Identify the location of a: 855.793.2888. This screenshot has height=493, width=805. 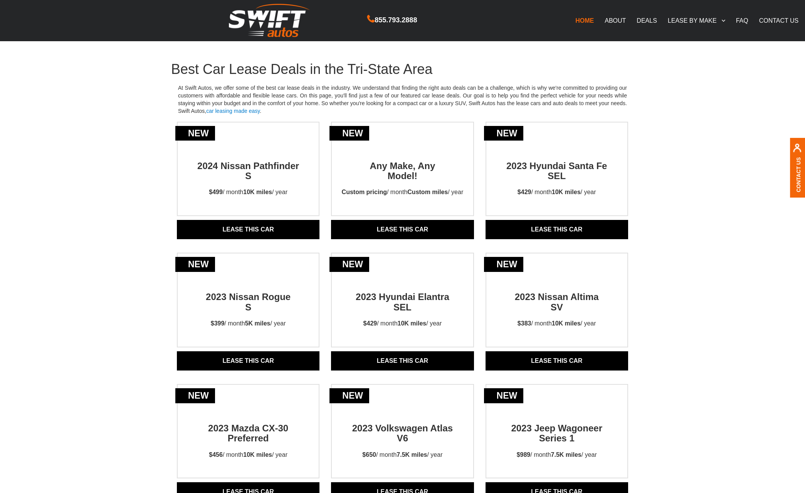
(392, 20).